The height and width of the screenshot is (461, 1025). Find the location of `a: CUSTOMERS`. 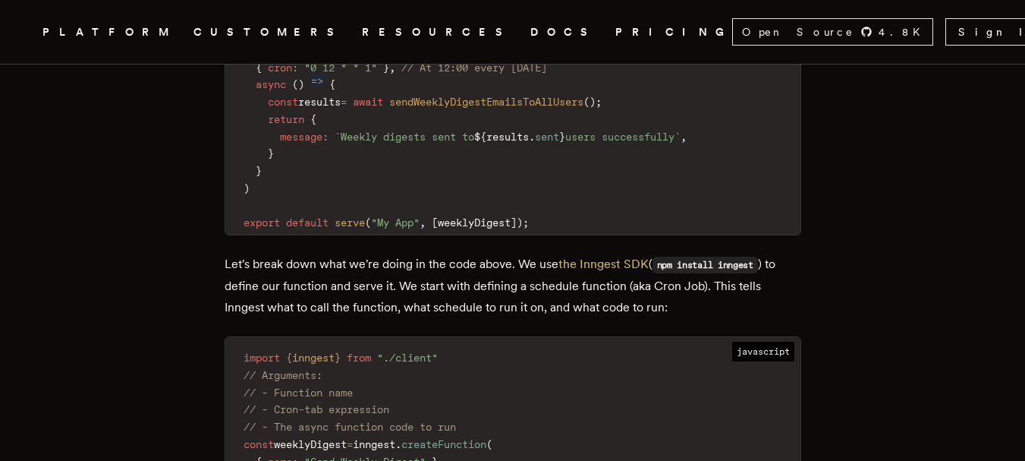

a: CUSTOMERS is located at coordinates (269, 32).